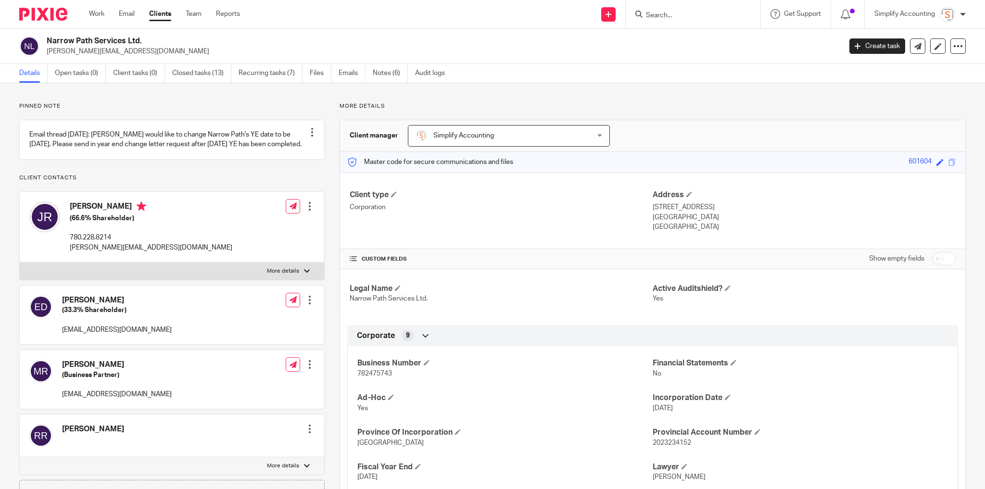 This screenshot has width=985, height=489. Describe the element at coordinates (352, 73) in the screenshot. I see `a: Emails` at that location.